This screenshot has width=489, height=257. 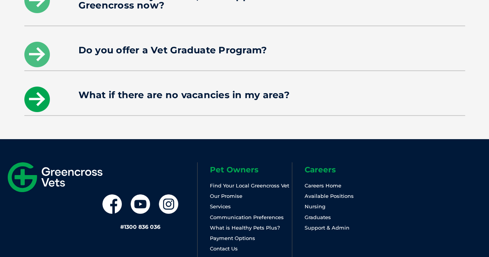 I want to click on a: Services, so click(x=221, y=207).